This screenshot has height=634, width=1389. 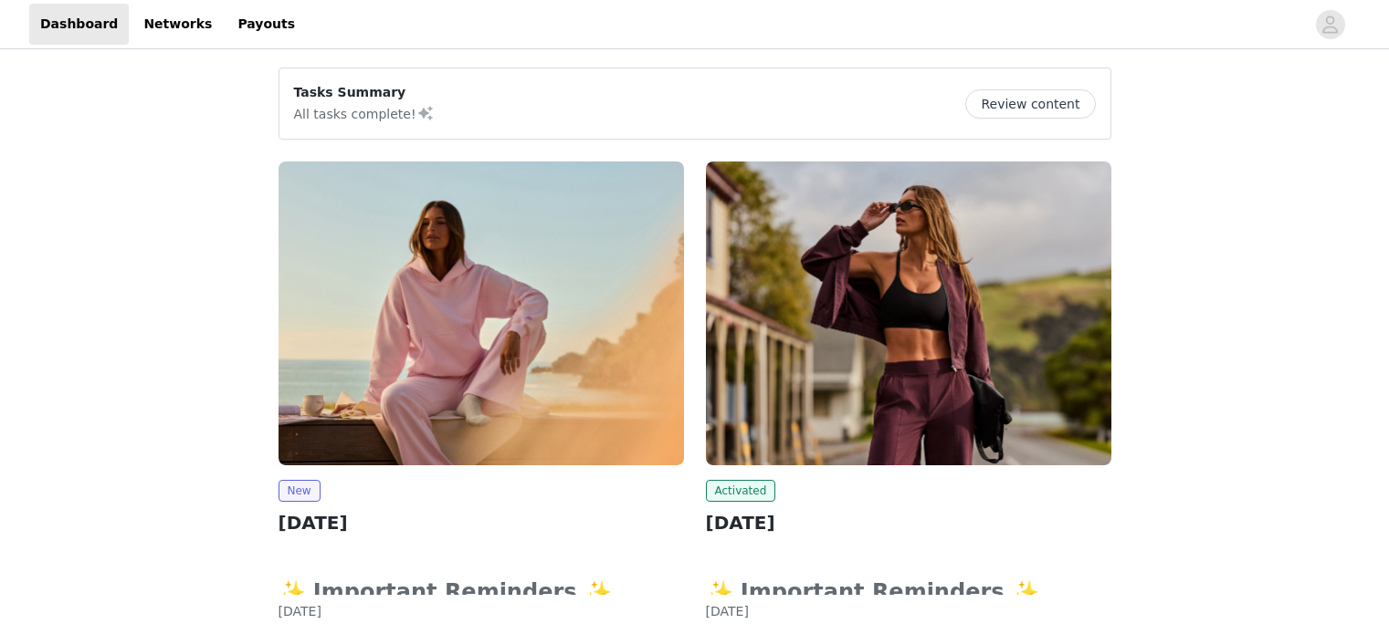 I want to click on div: avatar, so click(x=1329, y=25).